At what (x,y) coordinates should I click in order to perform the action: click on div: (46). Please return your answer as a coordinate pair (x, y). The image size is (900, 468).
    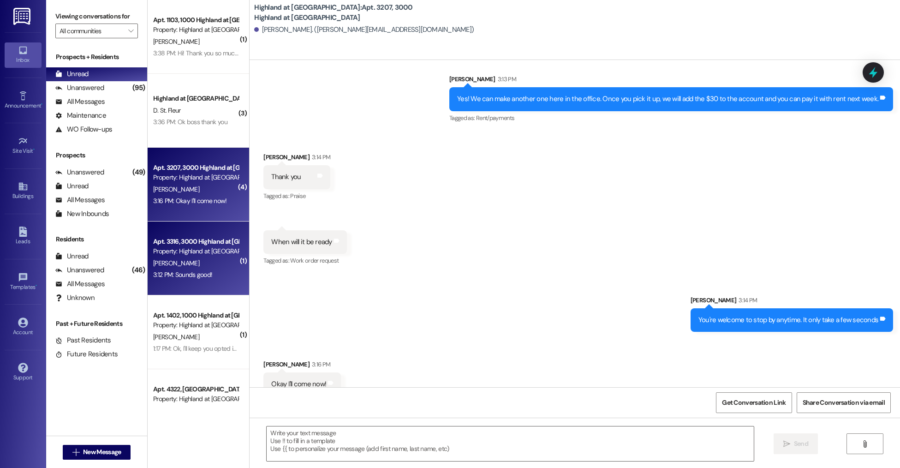
    Looking at the image, I should click on (138, 270).